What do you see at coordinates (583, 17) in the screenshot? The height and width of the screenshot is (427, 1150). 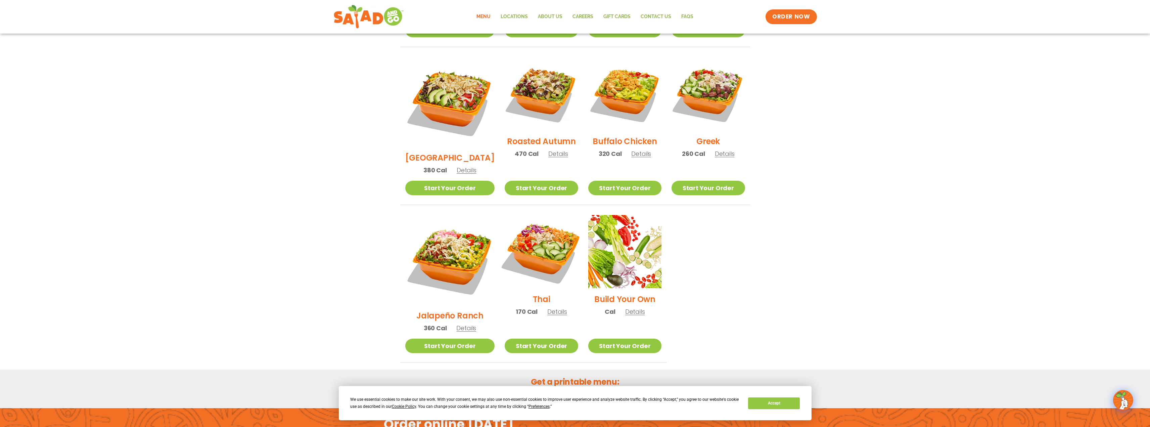 I see `a: Careers` at bounding box center [583, 17].